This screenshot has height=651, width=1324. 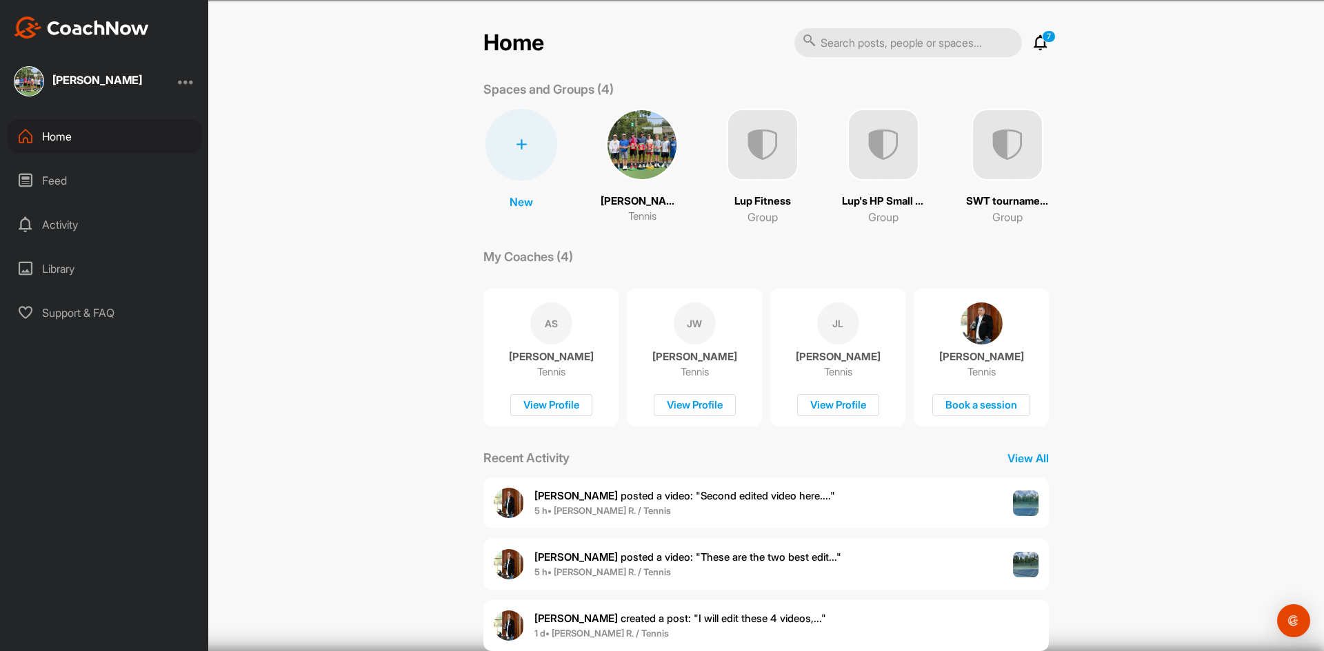 What do you see at coordinates (662, 74) in the screenshot?
I see `div: Sign out` at bounding box center [662, 74].